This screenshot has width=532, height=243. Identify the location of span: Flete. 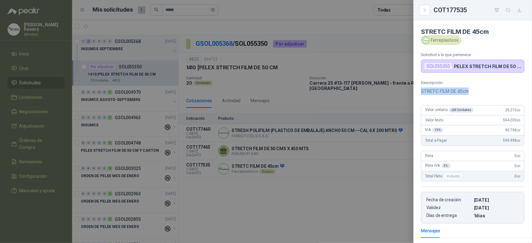
(429, 156).